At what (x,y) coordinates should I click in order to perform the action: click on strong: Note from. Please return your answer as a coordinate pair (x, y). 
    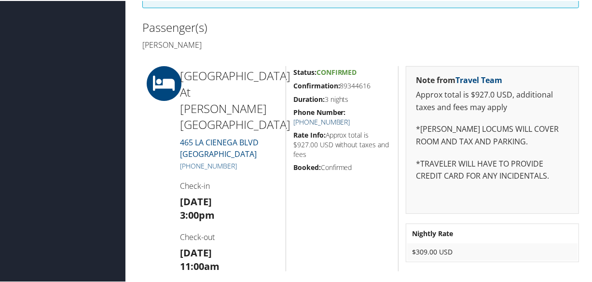
    Looking at the image, I should click on (459, 79).